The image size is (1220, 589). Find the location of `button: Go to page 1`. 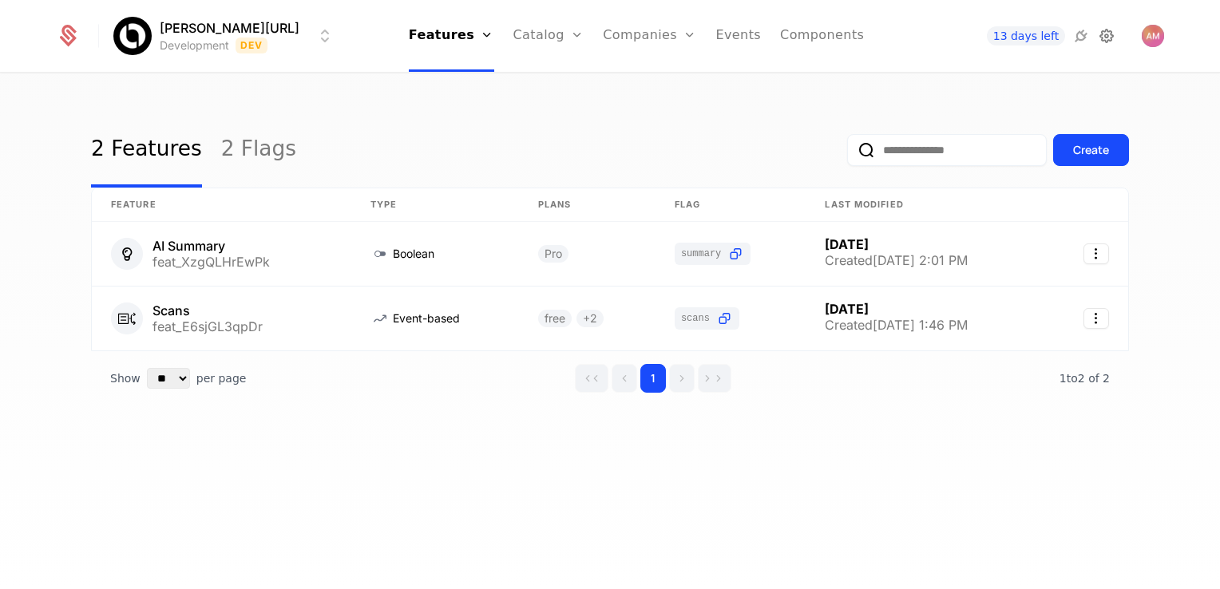

button: Go to page 1 is located at coordinates (653, 379).